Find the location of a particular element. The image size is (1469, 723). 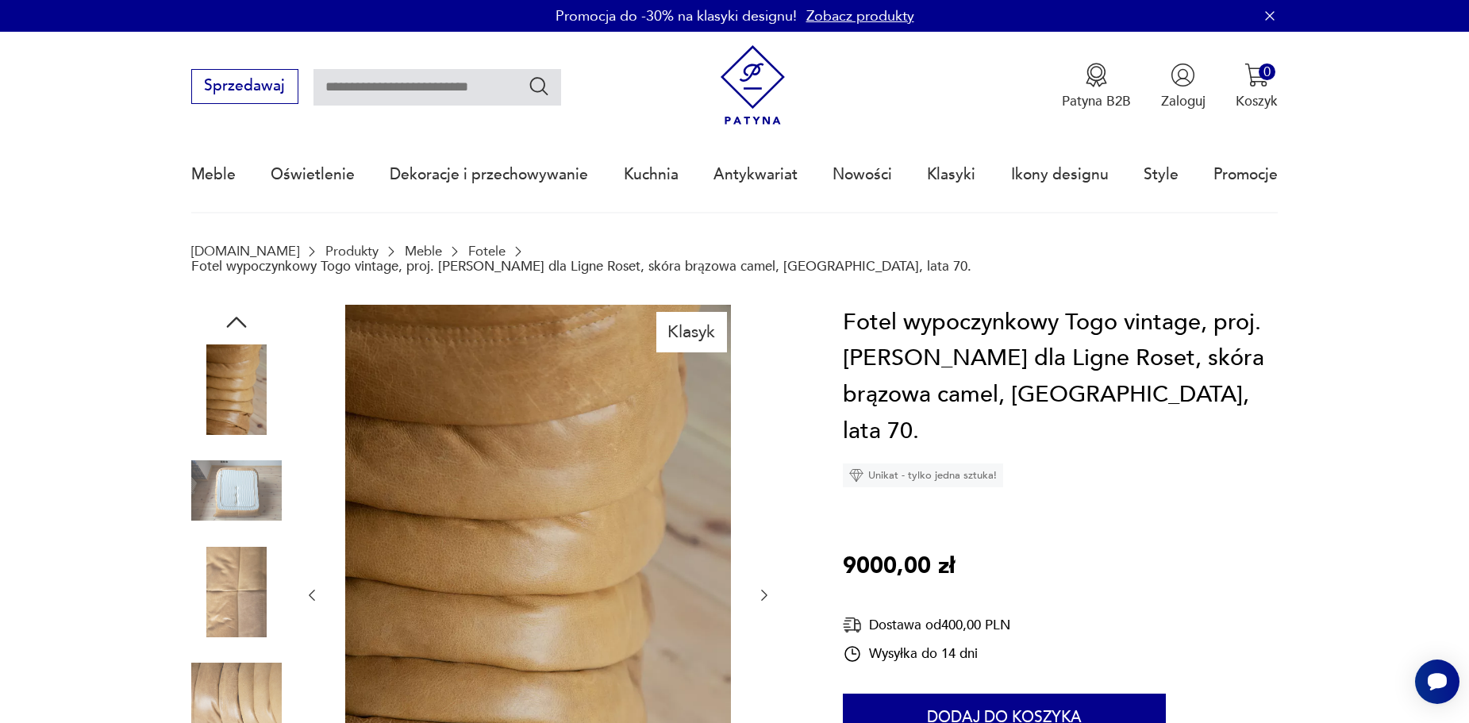

div: Klasyk is located at coordinates (691, 332).